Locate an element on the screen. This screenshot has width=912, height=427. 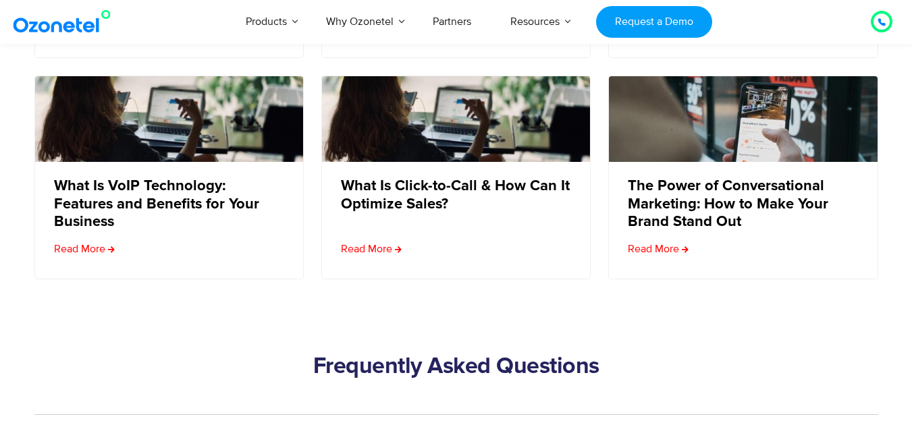
a: The Power of Conversational Marketing: How to Make Your Brand Stand Out is located at coordinates (742, 204).